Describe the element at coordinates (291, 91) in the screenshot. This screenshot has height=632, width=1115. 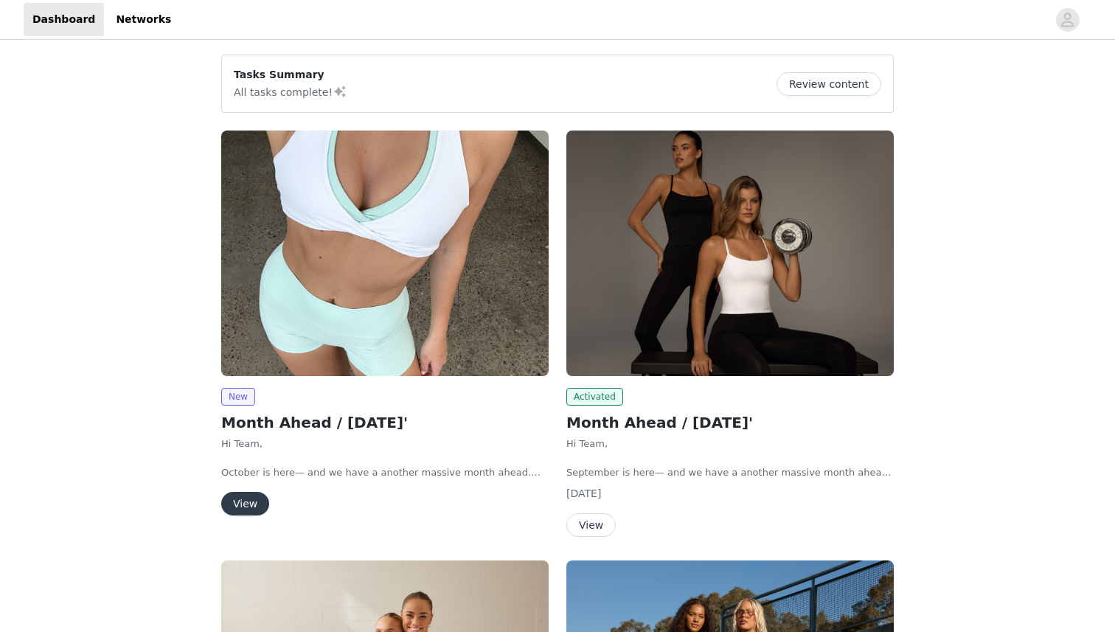
I see `p: All tasks complete!` at that location.